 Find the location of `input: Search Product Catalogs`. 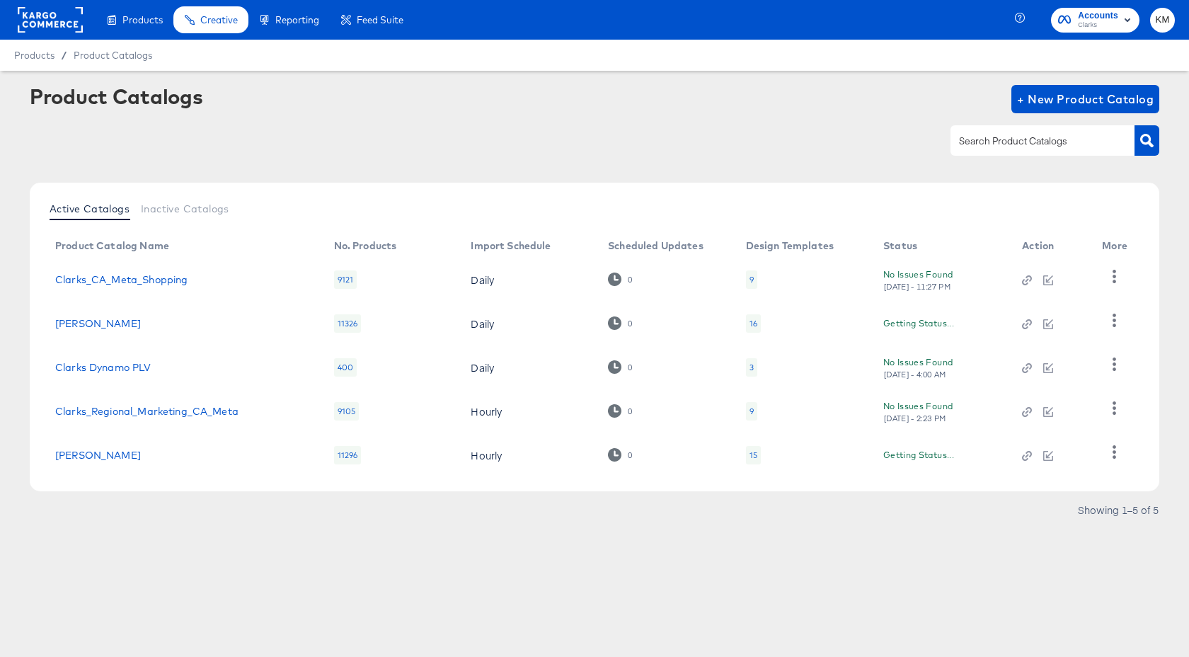

input: Search Product Catalogs is located at coordinates (1031, 141).